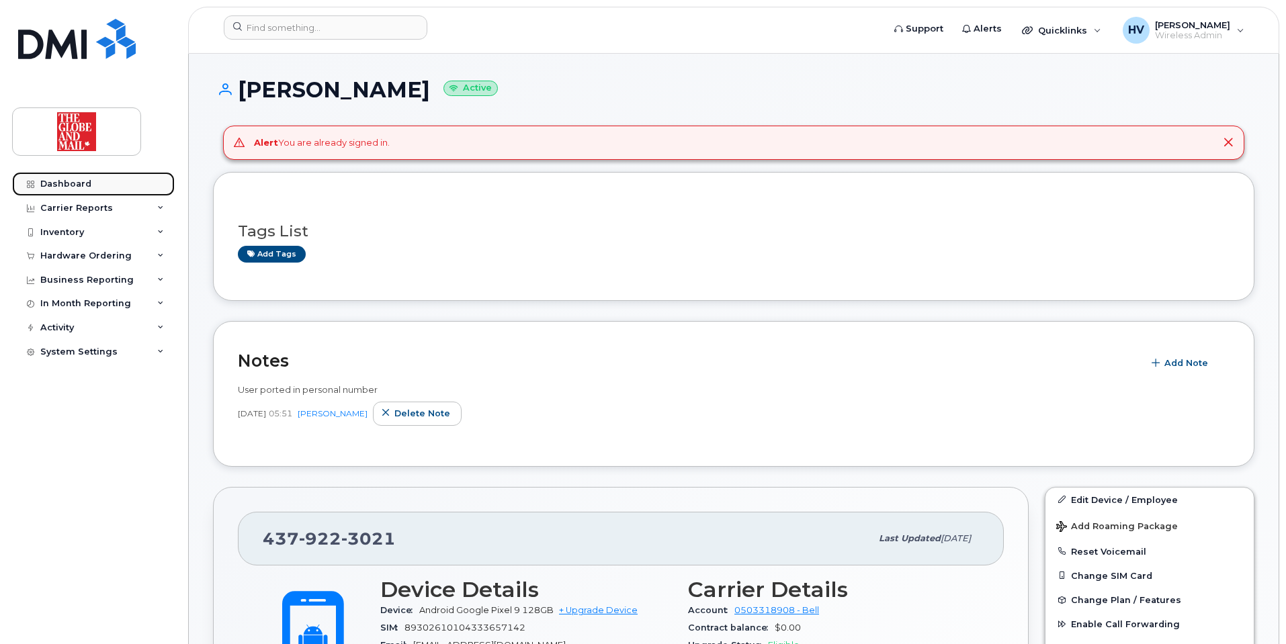 The image size is (1286, 644). What do you see at coordinates (834, 590) in the screenshot?
I see `h3: Carrier Details` at bounding box center [834, 590].